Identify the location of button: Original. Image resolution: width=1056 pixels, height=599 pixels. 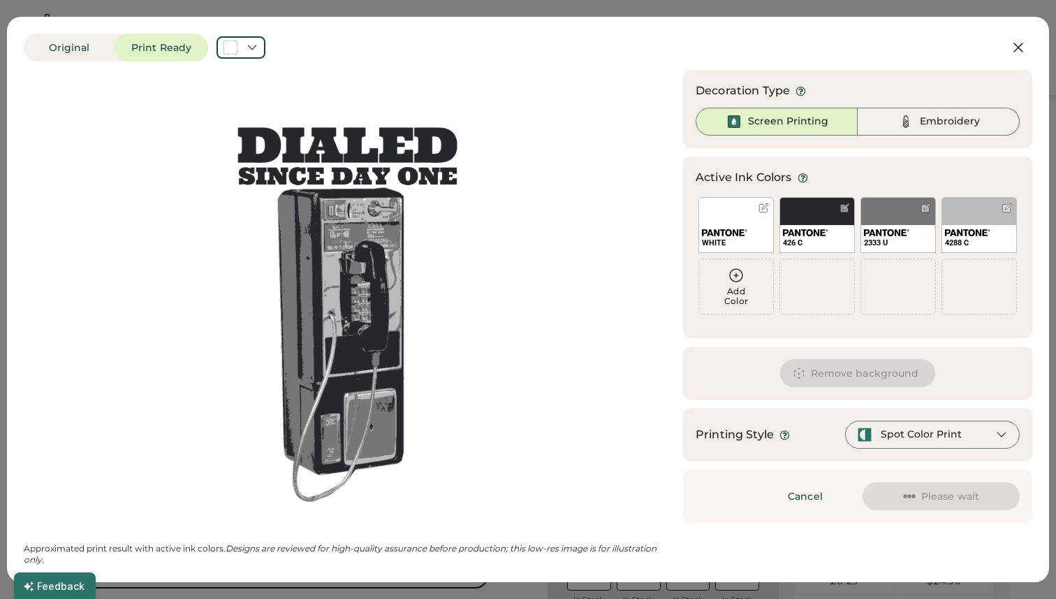
(69, 48).